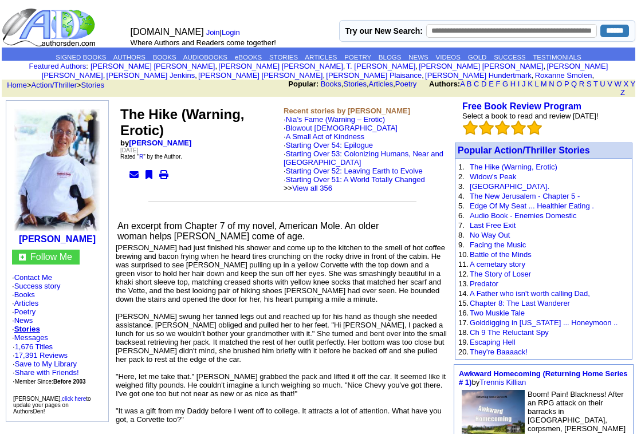  I want to click on font: 9., so click(461, 245).